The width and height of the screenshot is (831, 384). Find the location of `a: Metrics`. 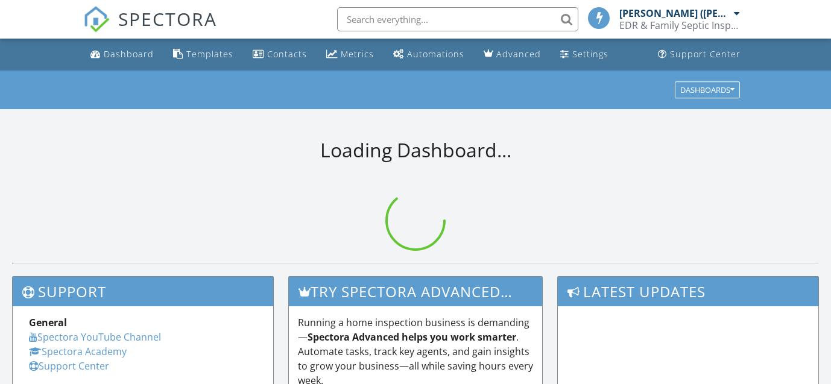

a: Metrics is located at coordinates (350, 54).